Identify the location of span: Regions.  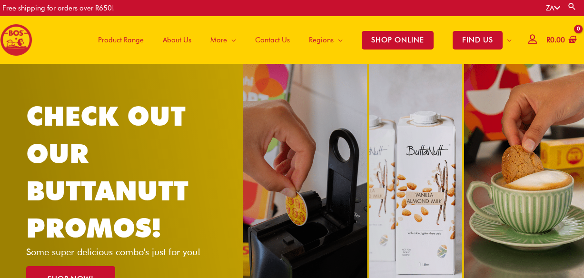
(321, 40).